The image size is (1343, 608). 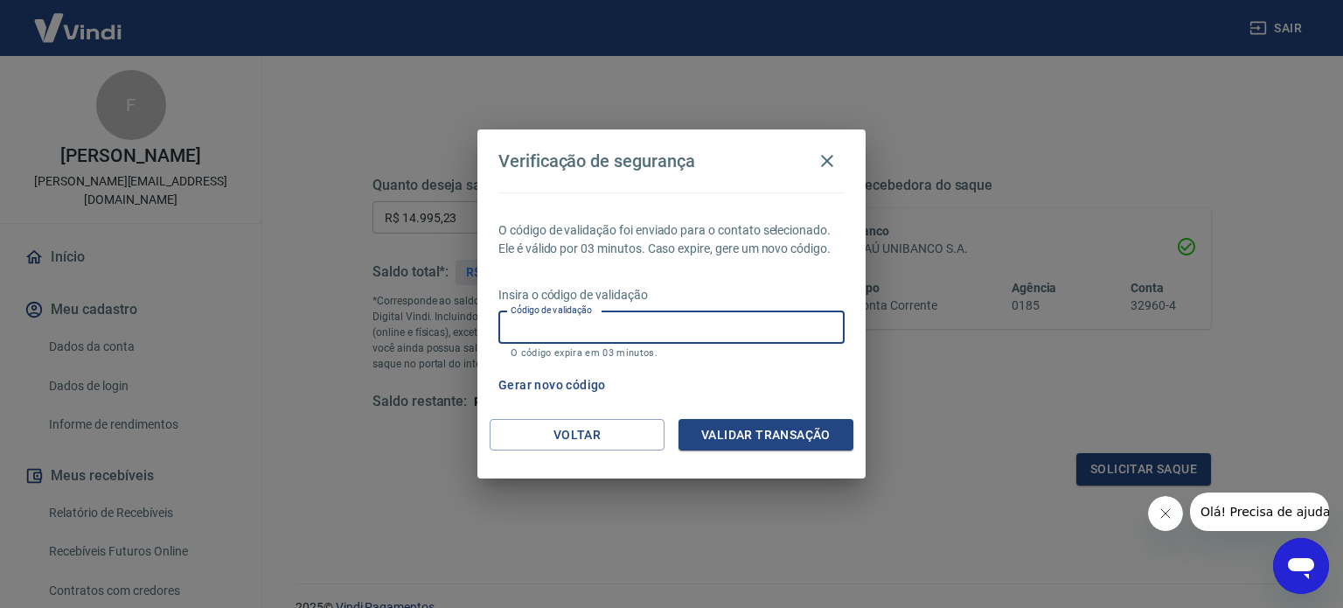 What do you see at coordinates (671, 295) in the screenshot?
I see `p: Insira o código de validação` at bounding box center [671, 295].